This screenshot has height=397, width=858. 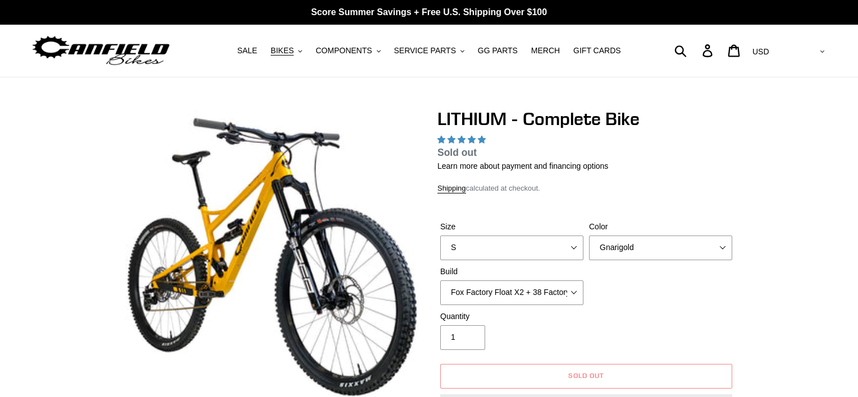 I want to click on h1: LITHIUM - Complete Bike, so click(x=586, y=119).